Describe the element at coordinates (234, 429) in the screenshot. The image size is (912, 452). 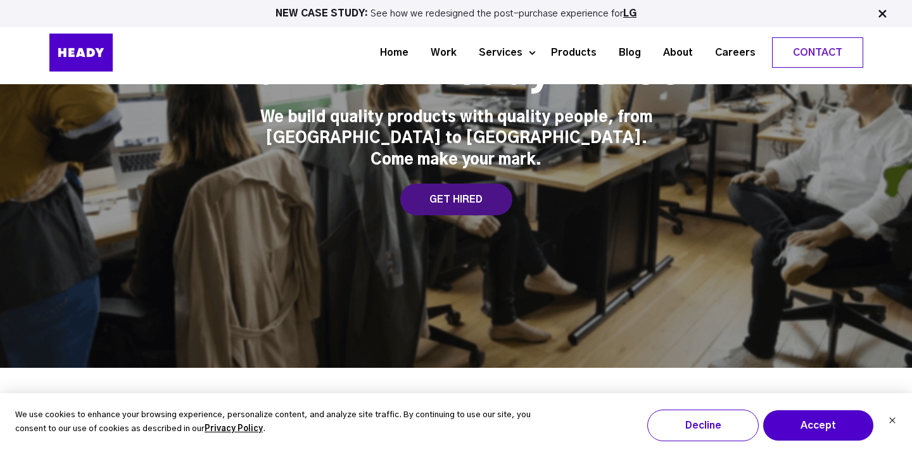
I see `a: Privacy Policy` at that location.